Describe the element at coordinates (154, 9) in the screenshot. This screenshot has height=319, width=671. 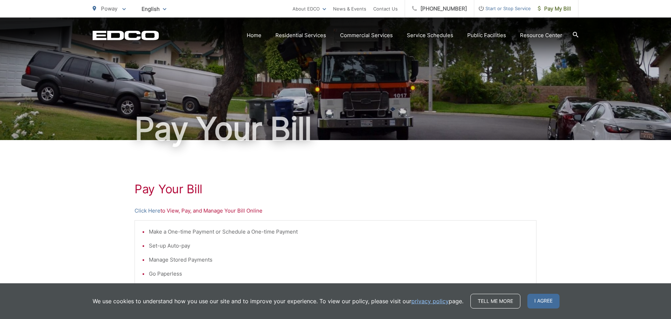
I see `span: English` at that location.